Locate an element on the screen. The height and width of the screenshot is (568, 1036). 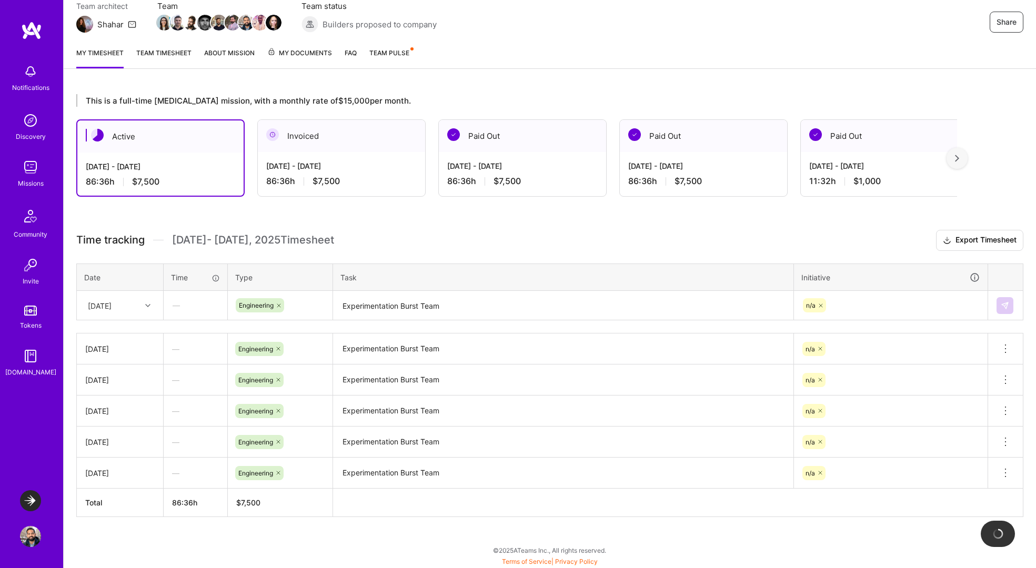
span: Team is located at coordinates (219, 6).